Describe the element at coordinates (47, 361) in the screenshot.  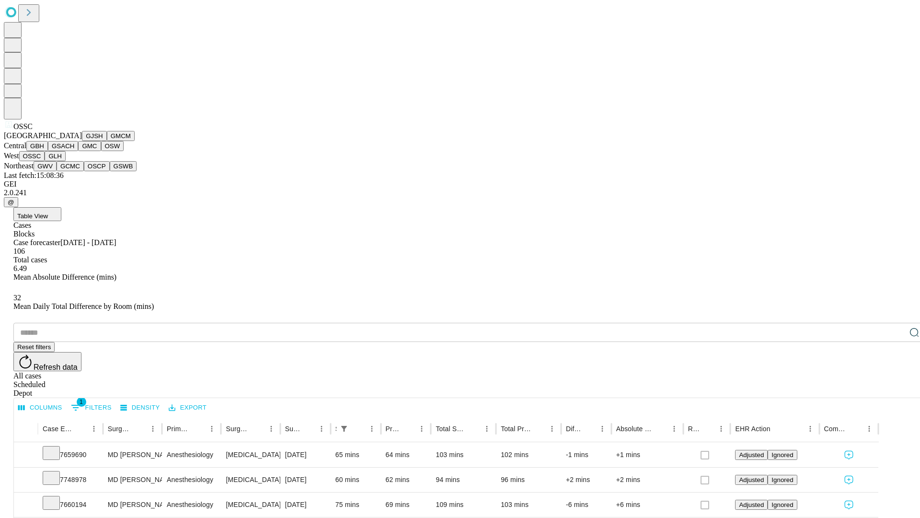
I see `button: Refresh data` at that location.